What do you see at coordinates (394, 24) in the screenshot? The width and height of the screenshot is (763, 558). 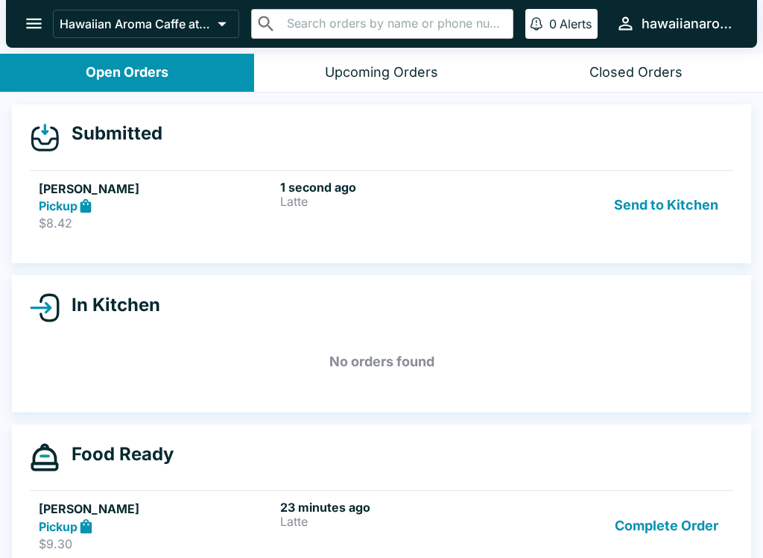 I see `input: Search orders by name or phone number` at bounding box center [394, 24].